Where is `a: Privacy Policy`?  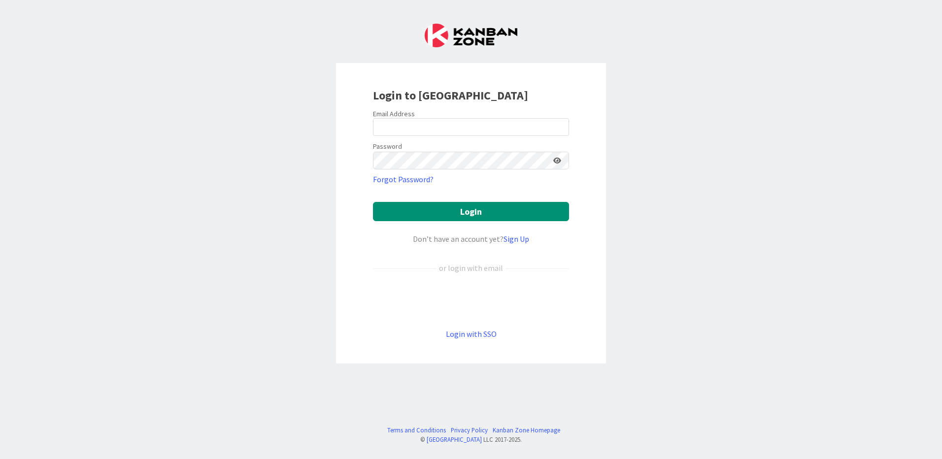 a: Privacy Policy is located at coordinates (469, 430).